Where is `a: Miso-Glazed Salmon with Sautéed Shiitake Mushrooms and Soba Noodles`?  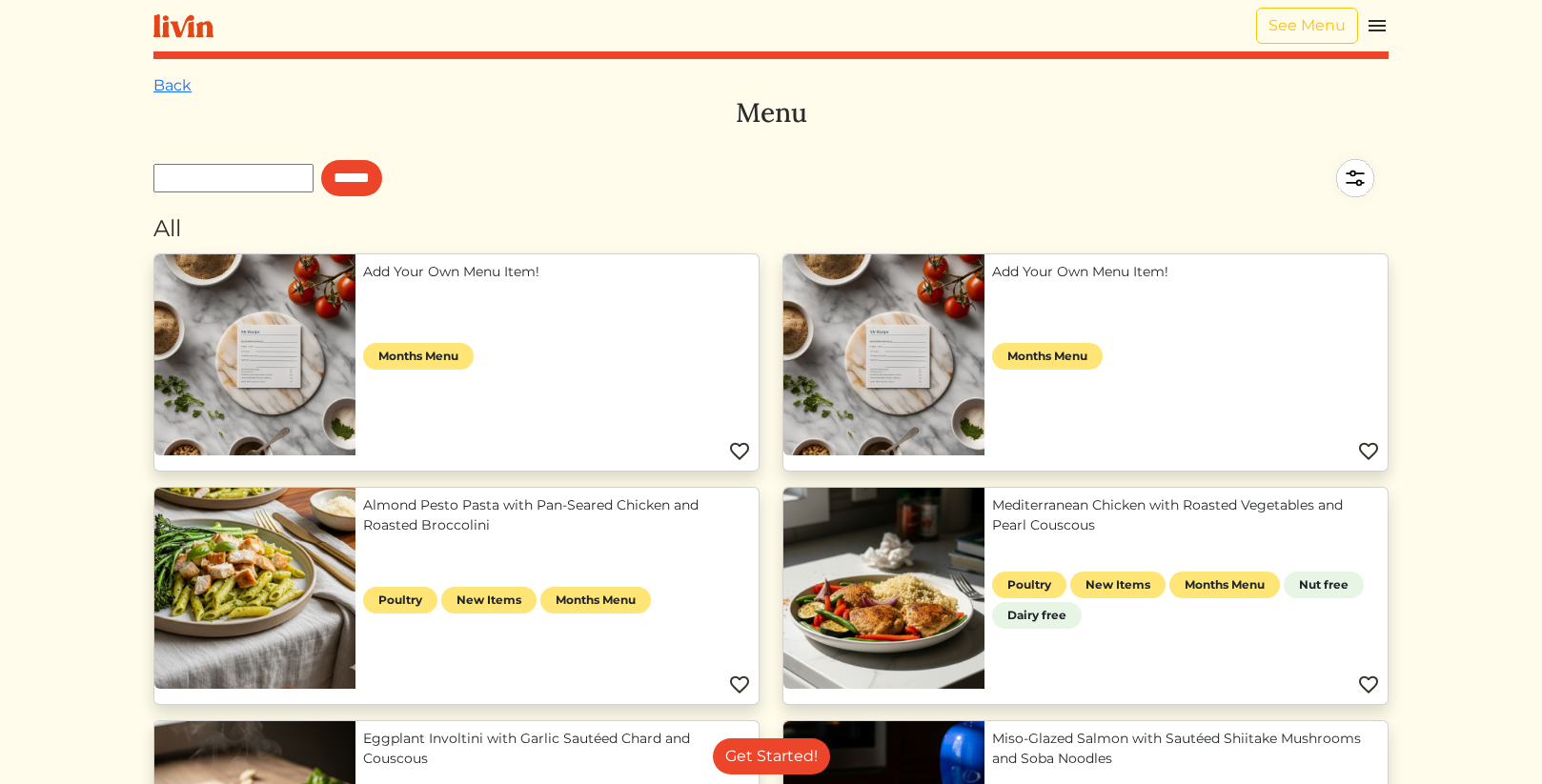
a: Miso-Glazed Salmon with Sautéed Shiitake Mushrooms and Soba Noodles is located at coordinates (1186, 748).